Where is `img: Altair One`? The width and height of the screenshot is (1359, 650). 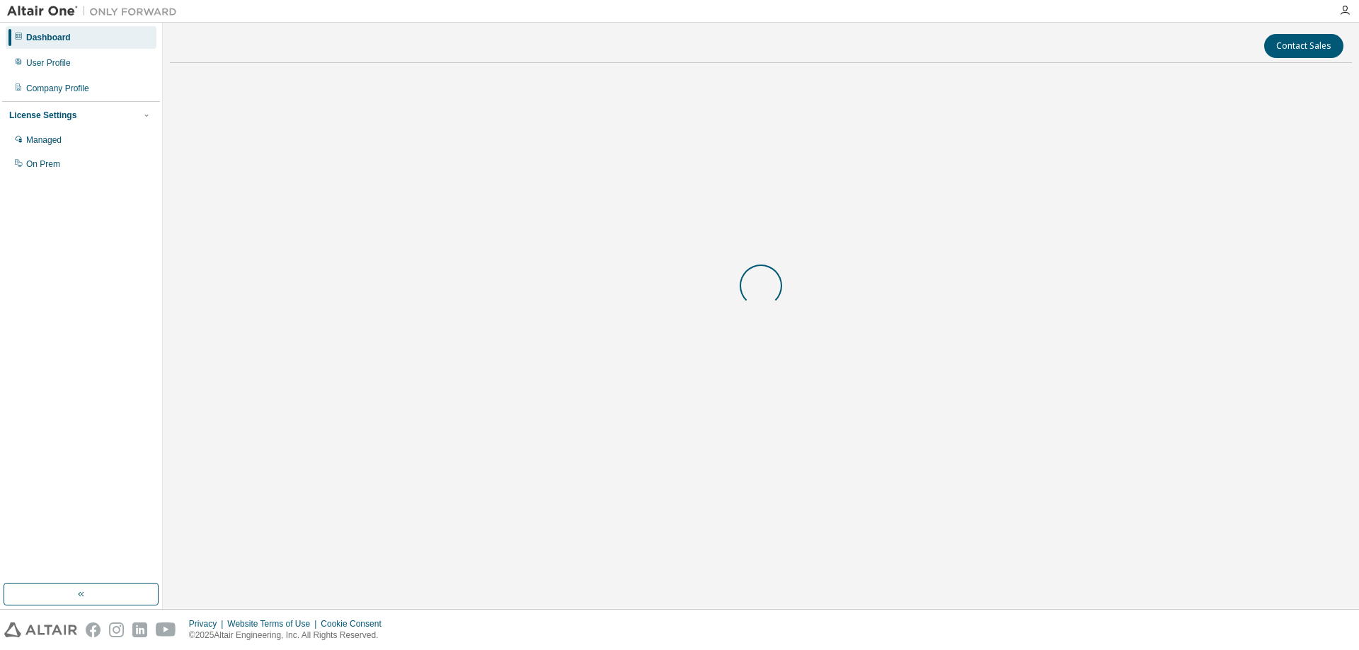 img: Altair One is located at coordinates (96, 11).